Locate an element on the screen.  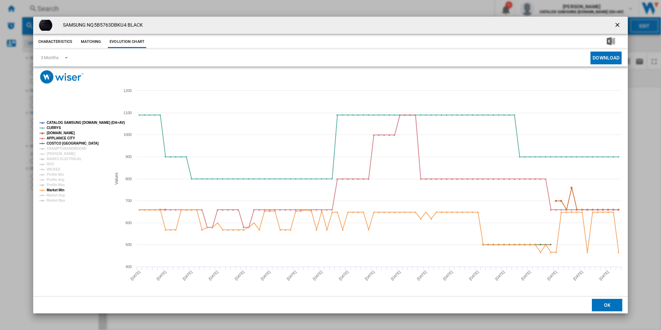
tspan: 700 is located at coordinates (129, 201).